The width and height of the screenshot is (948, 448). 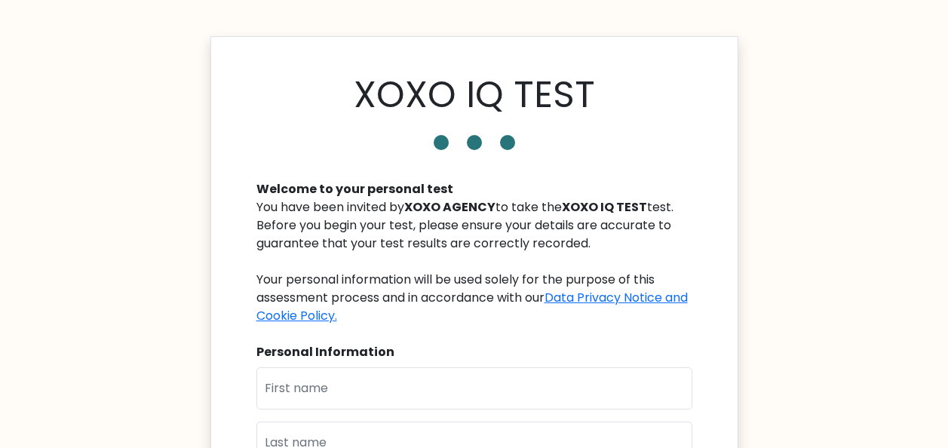 I want to click on div: Personal Information, so click(x=474, y=352).